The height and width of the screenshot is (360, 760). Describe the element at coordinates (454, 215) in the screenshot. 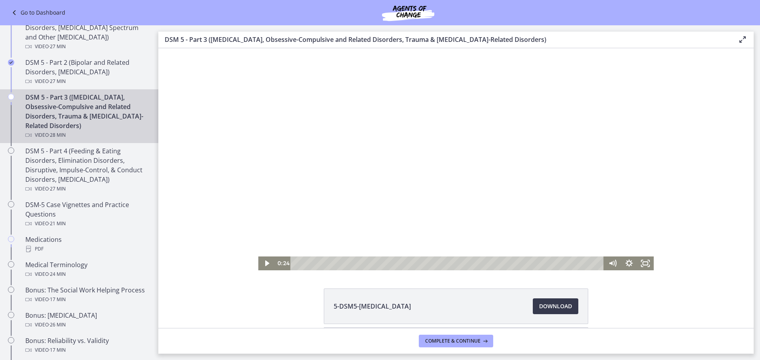

I see `button: Mute` at that location.